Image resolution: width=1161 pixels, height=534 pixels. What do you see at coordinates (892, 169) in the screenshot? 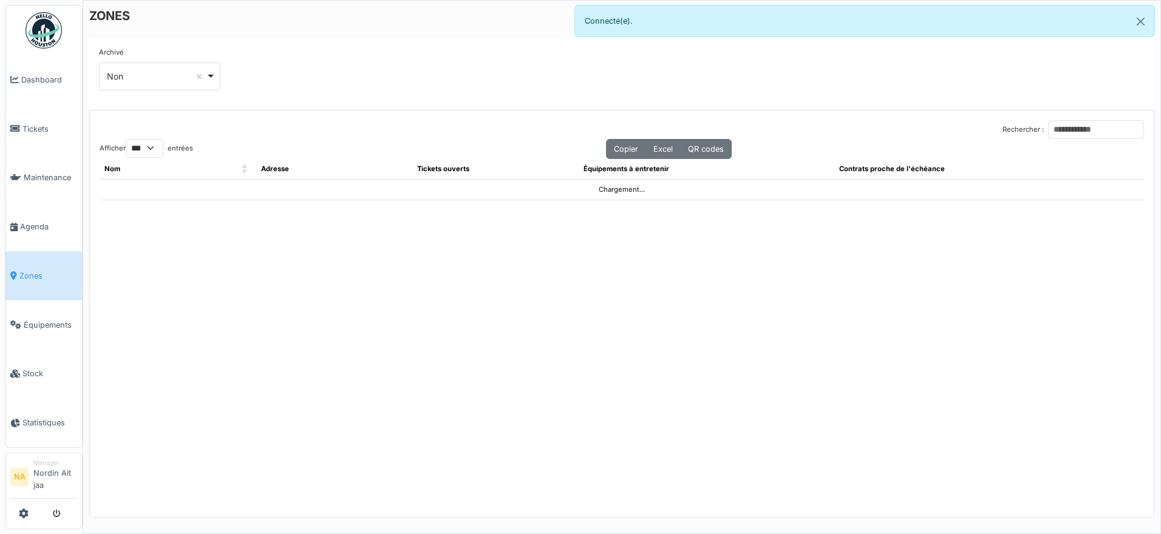
I see `span: Contrats proche de l'échéance` at bounding box center [892, 169].